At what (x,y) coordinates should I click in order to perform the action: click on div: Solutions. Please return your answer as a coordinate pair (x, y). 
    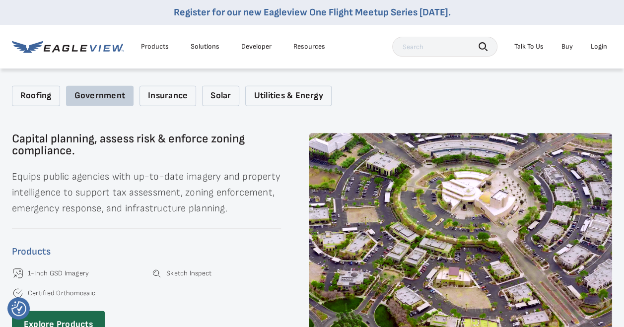
    Looking at the image, I should click on (205, 47).